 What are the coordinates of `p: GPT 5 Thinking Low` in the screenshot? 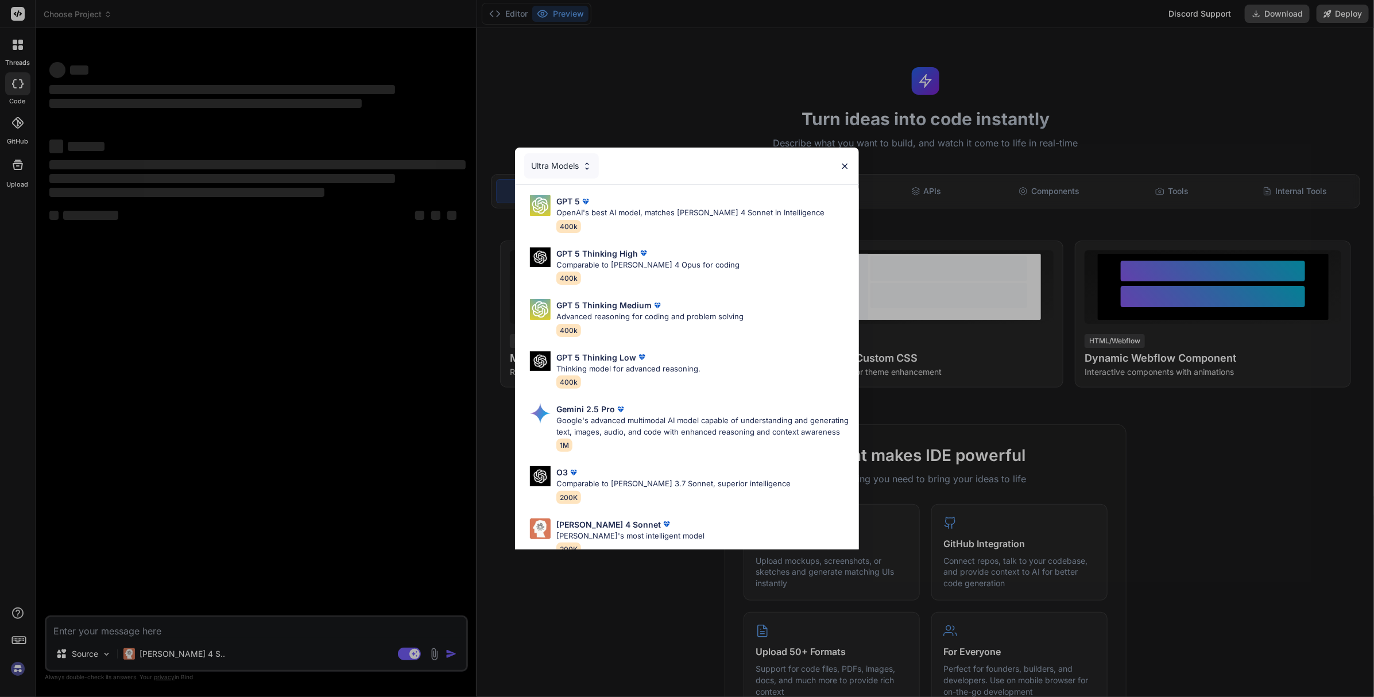 It's located at (596, 357).